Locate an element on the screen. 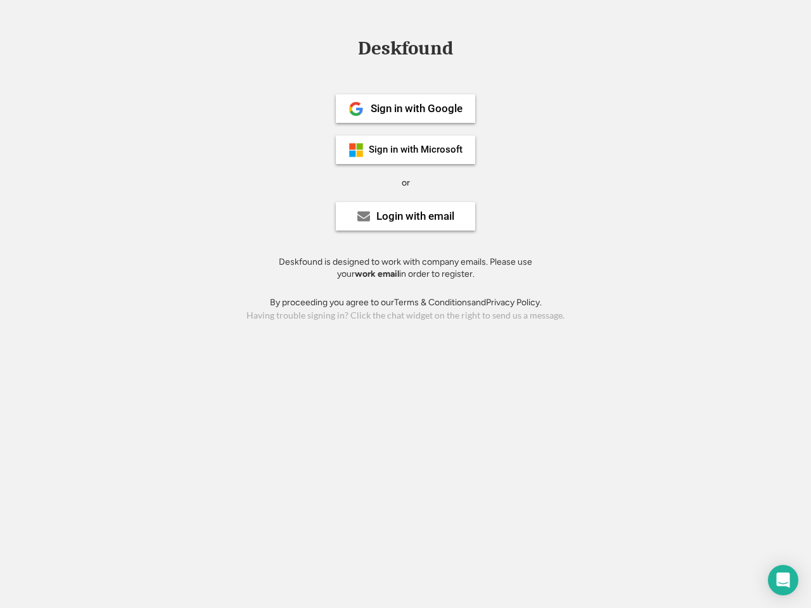 Image resolution: width=811 pixels, height=608 pixels. div: Sign in with Microsoft is located at coordinates (416, 150).